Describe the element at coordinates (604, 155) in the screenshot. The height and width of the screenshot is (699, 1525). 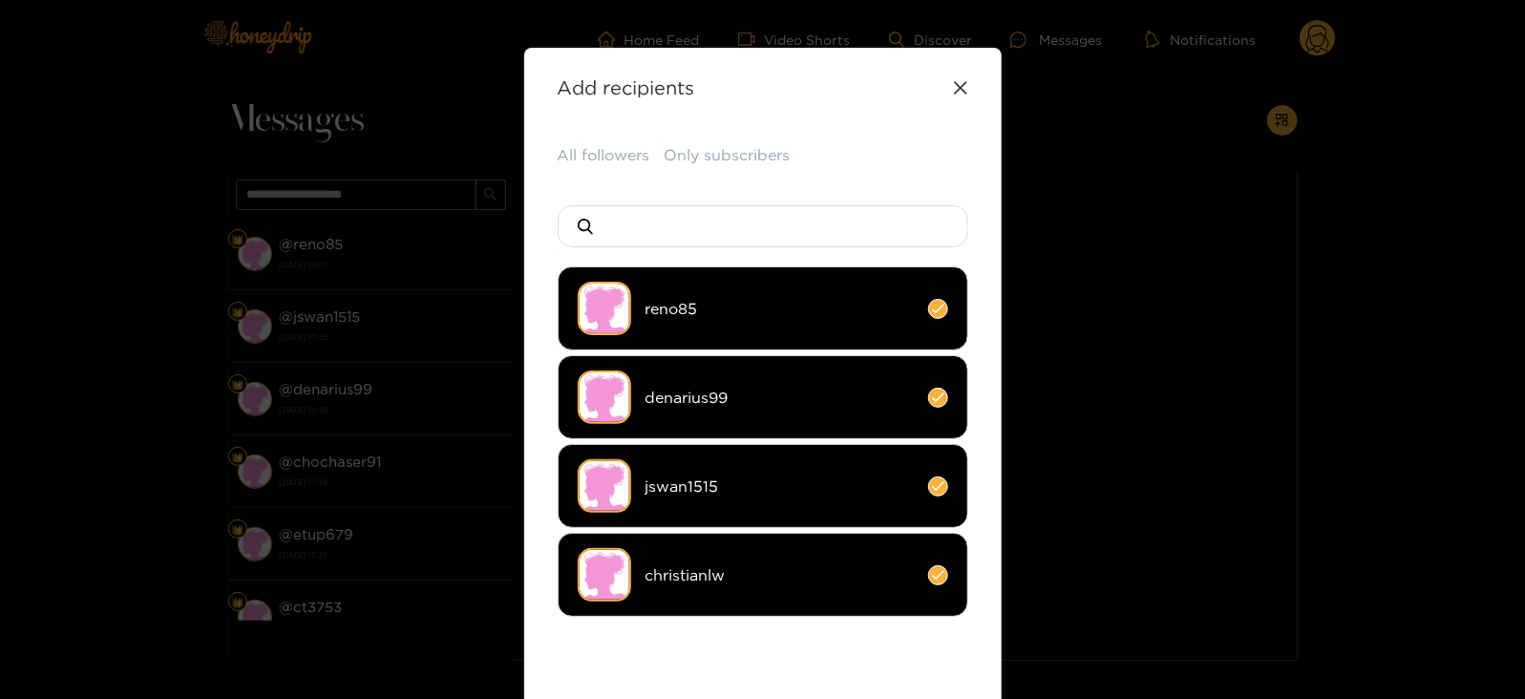
I see `button: All followers` at that location.